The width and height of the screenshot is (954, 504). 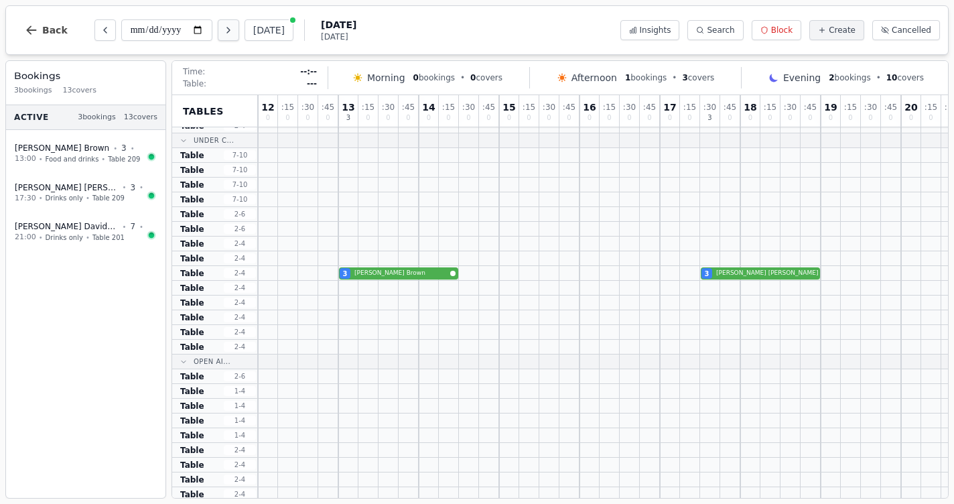 What do you see at coordinates (214, 140) in the screenshot?
I see `span: Under C...` at bounding box center [214, 140].